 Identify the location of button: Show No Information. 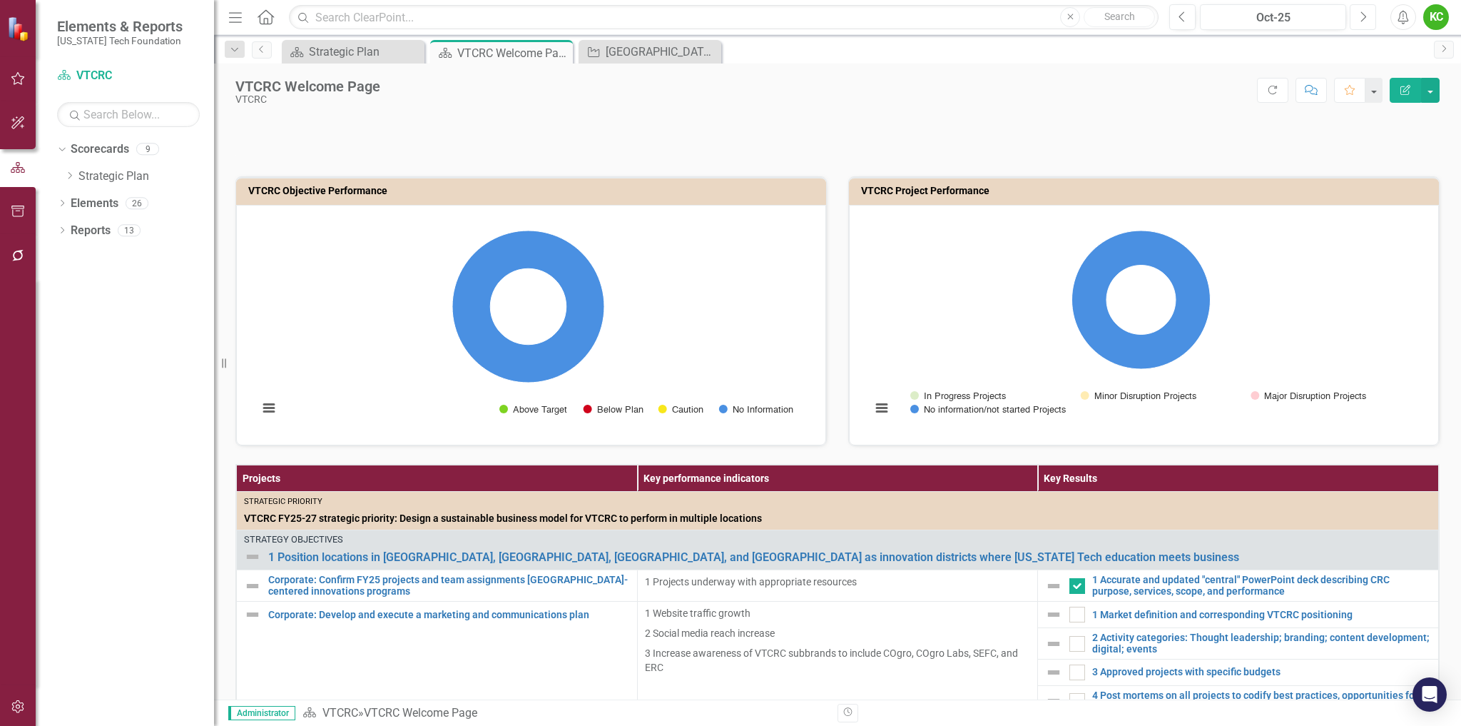
(756, 409).